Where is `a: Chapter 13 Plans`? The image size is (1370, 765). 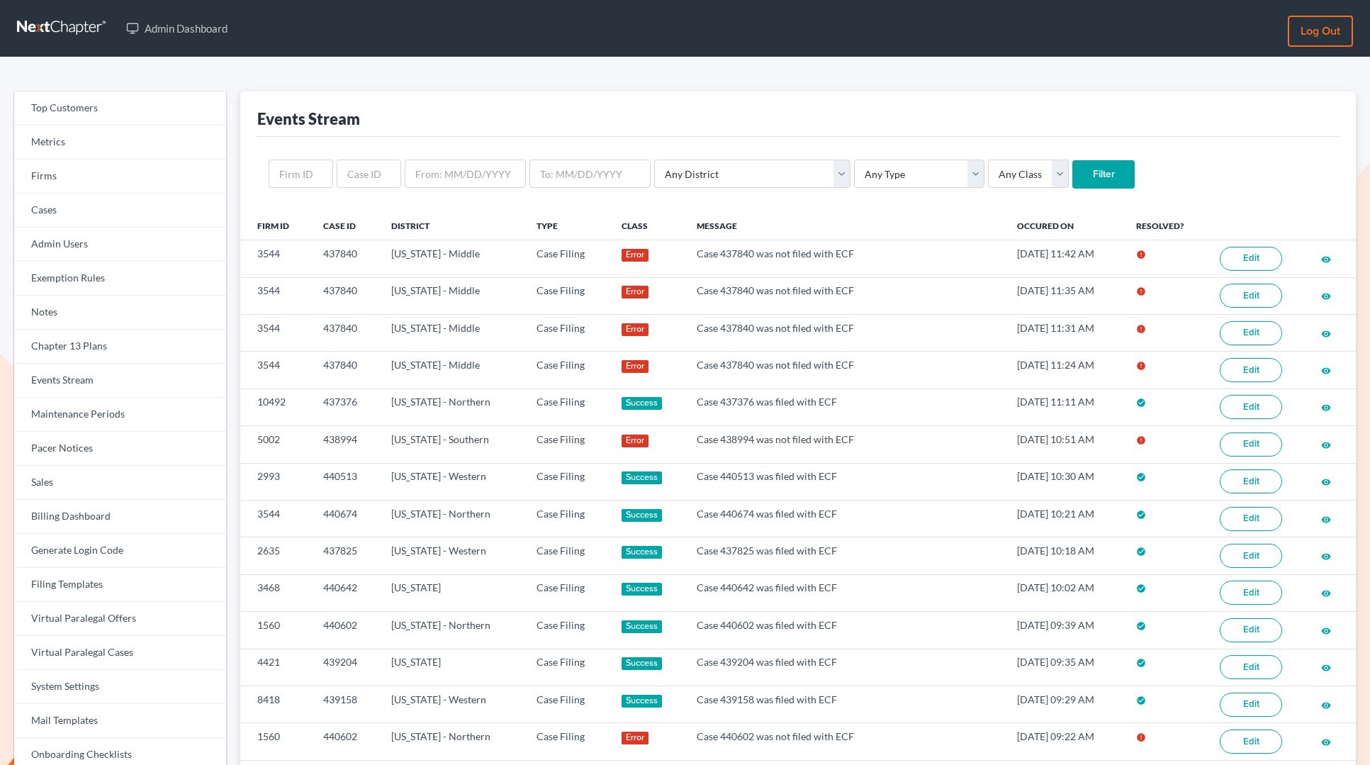
a: Chapter 13 Plans is located at coordinates (120, 347).